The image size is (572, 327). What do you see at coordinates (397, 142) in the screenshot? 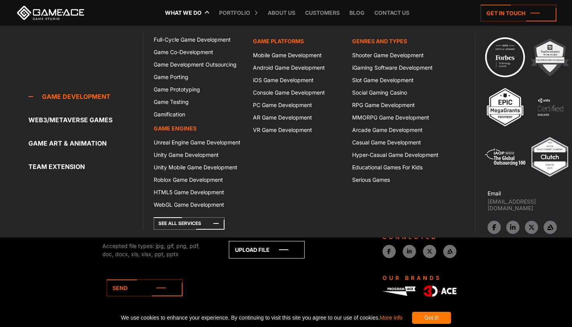
I see `a: Casual Game Development` at bounding box center [397, 142].